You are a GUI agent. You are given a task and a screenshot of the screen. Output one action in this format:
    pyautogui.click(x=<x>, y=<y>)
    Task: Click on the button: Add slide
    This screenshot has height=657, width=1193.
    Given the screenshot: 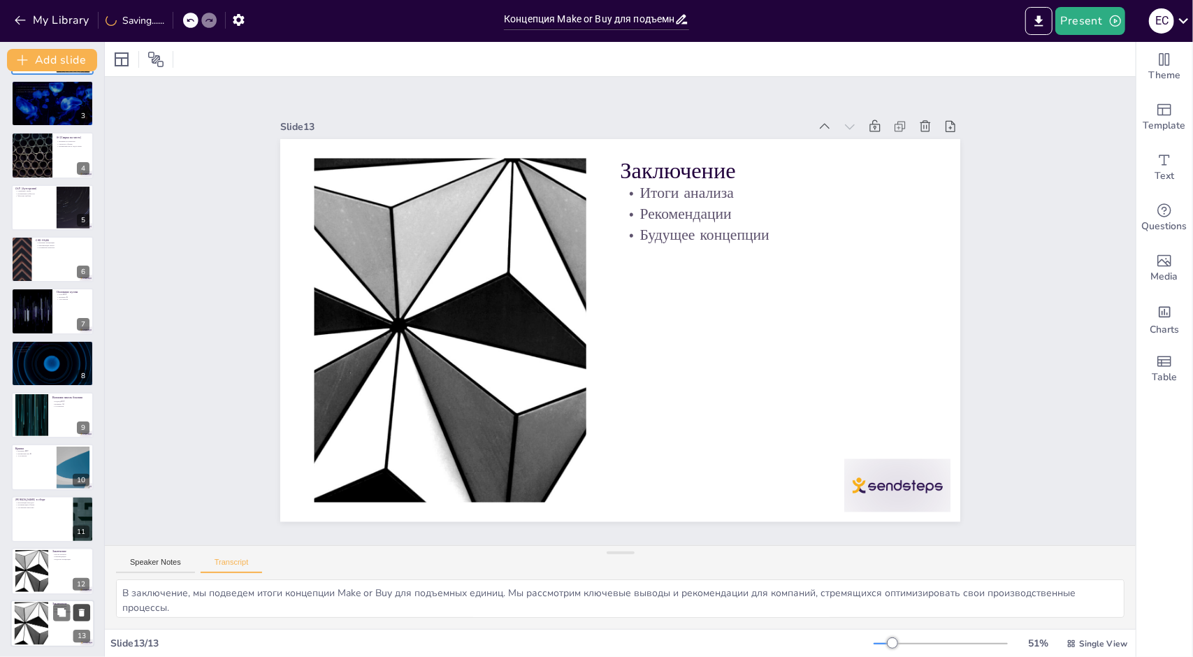 What is the action you would take?
    pyautogui.click(x=52, y=60)
    